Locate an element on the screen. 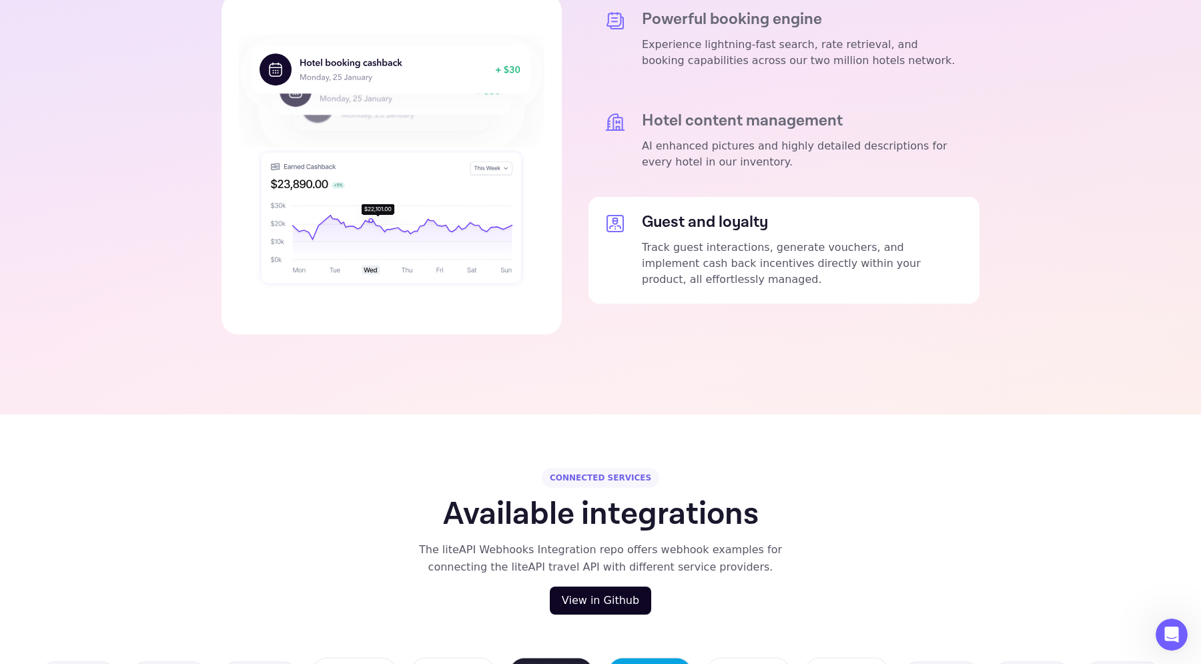 This screenshot has width=1201, height=664. h5: Powerful booking engine is located at coordinates (803, 19).